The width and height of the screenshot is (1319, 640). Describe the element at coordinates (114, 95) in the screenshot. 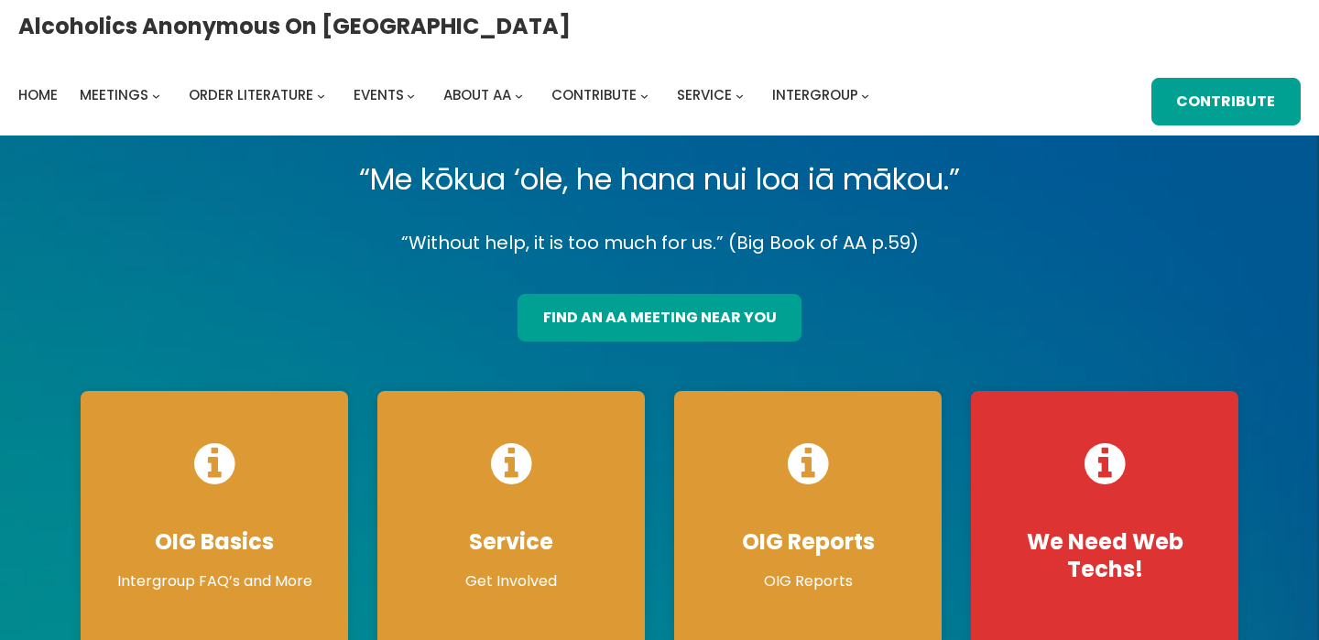

I see `a: Meetings` at that location.